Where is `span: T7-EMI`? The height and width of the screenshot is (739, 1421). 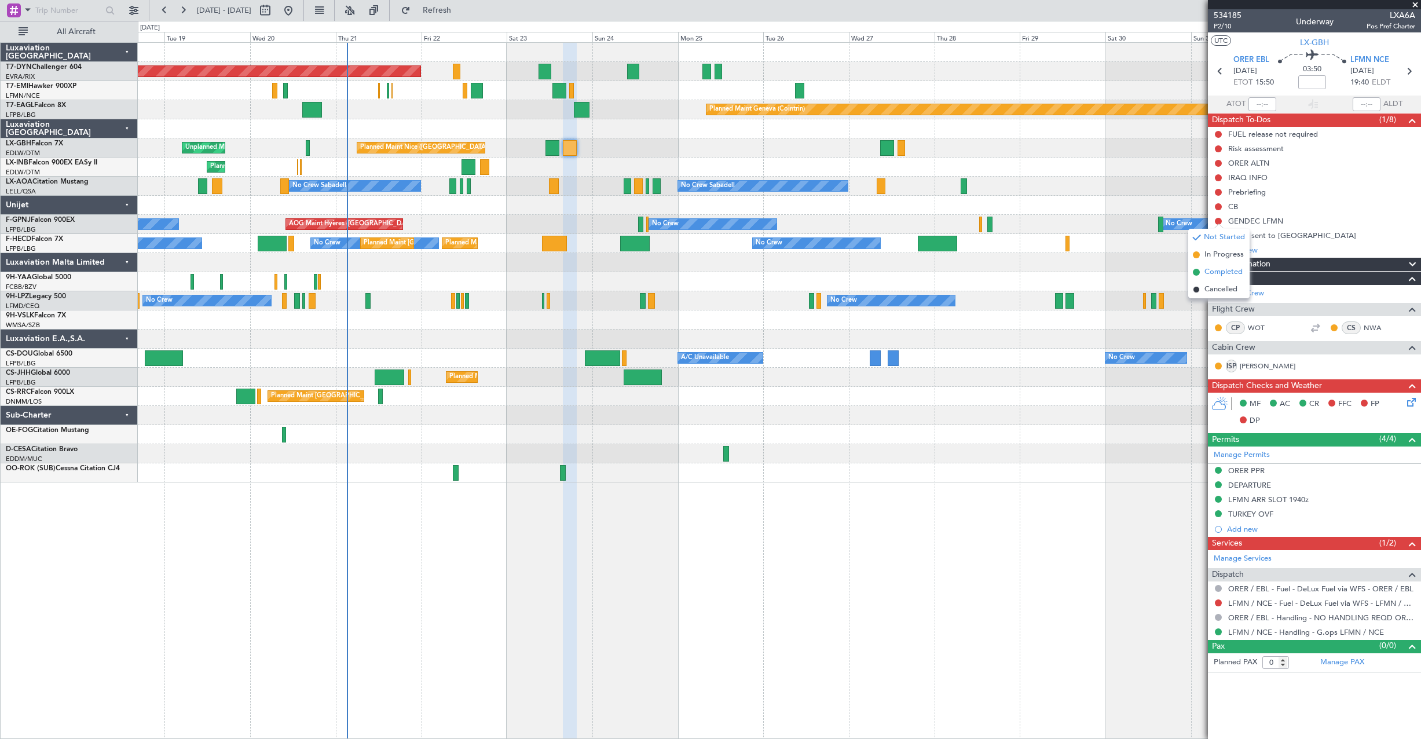
span: T7-EMI is located at coordinates (17, 86).